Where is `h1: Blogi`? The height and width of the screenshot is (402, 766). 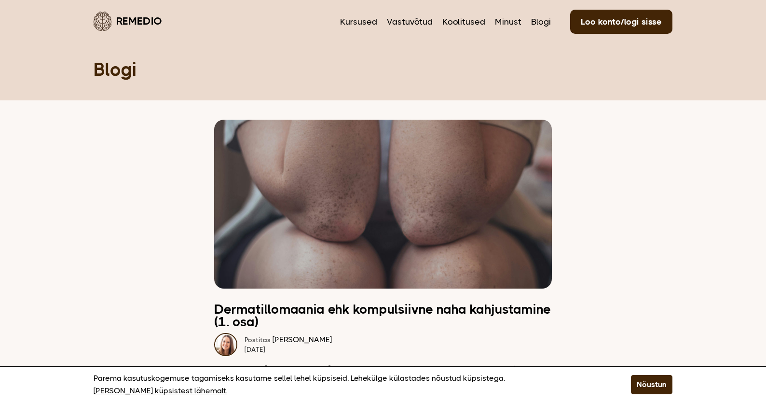 h1: Blogi is located at coordinates (383, 69).